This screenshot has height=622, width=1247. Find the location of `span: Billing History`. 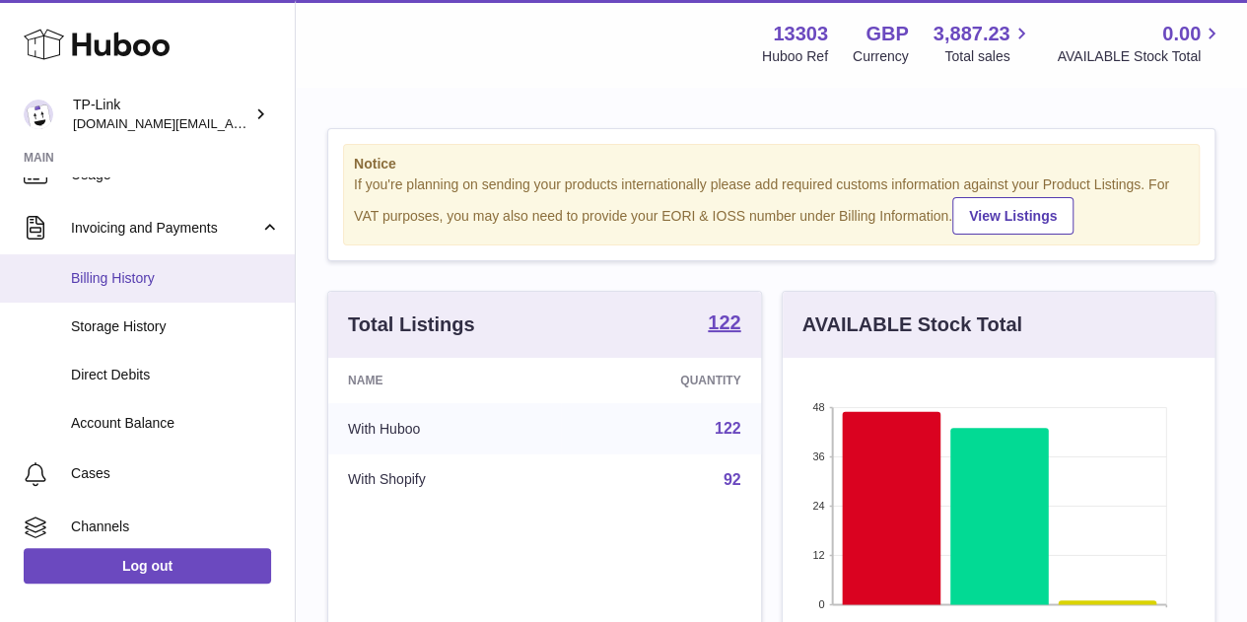

span: Billing History is located at coordinates (175, 278).